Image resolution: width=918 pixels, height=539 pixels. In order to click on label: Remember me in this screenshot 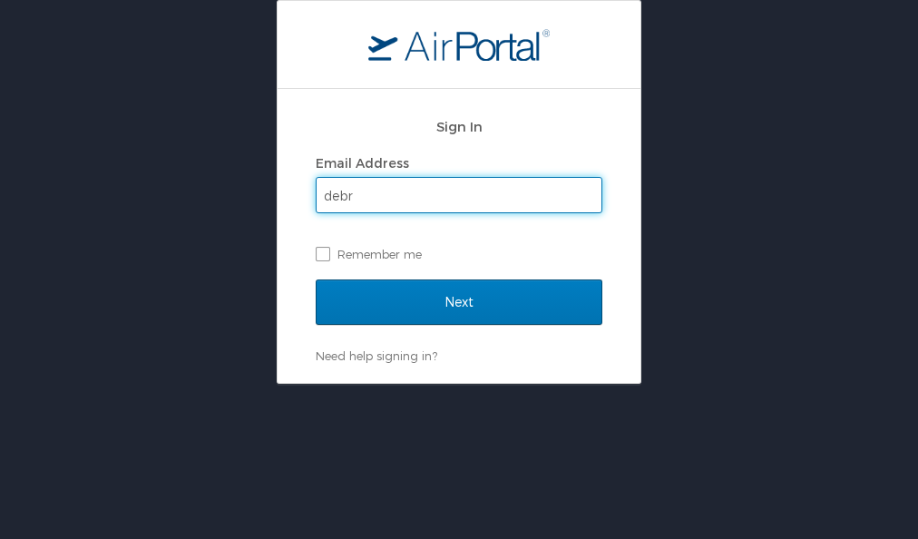, I will do `click(459, 254)`.